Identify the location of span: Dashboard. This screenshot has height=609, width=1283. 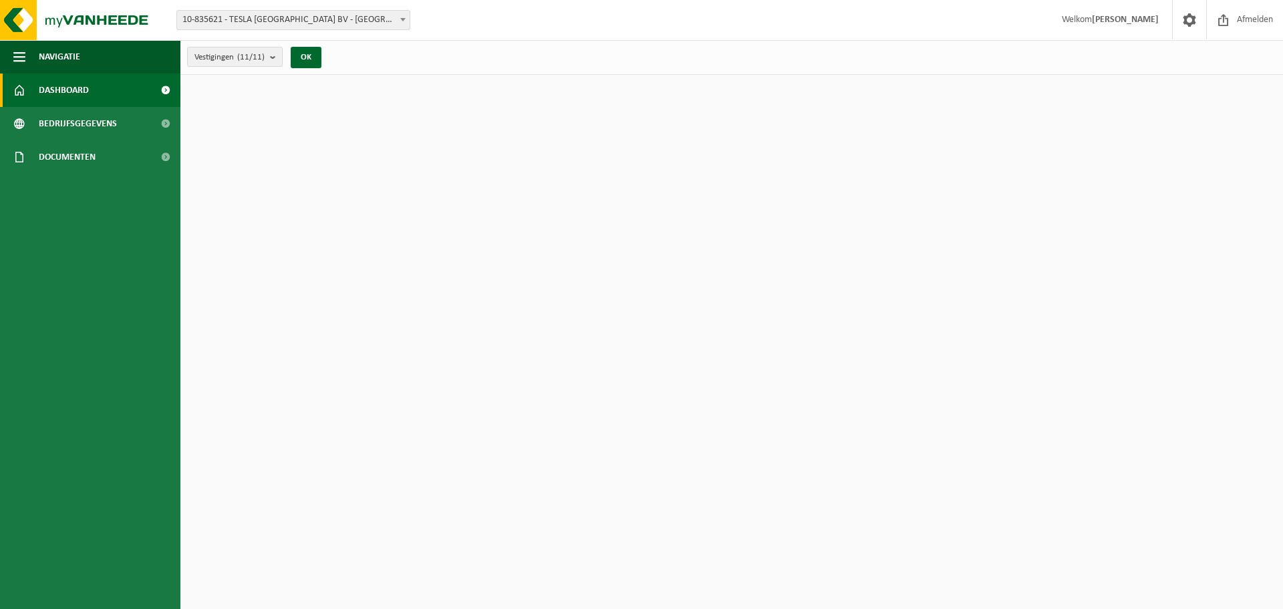
(63, 90).